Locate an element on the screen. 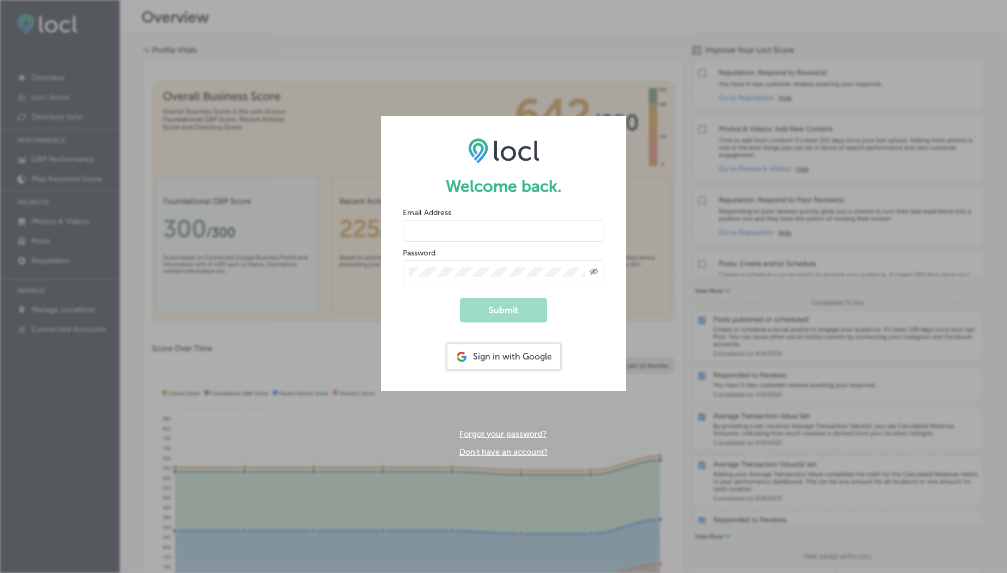  button: Submit is located at coordinates (504, 310).